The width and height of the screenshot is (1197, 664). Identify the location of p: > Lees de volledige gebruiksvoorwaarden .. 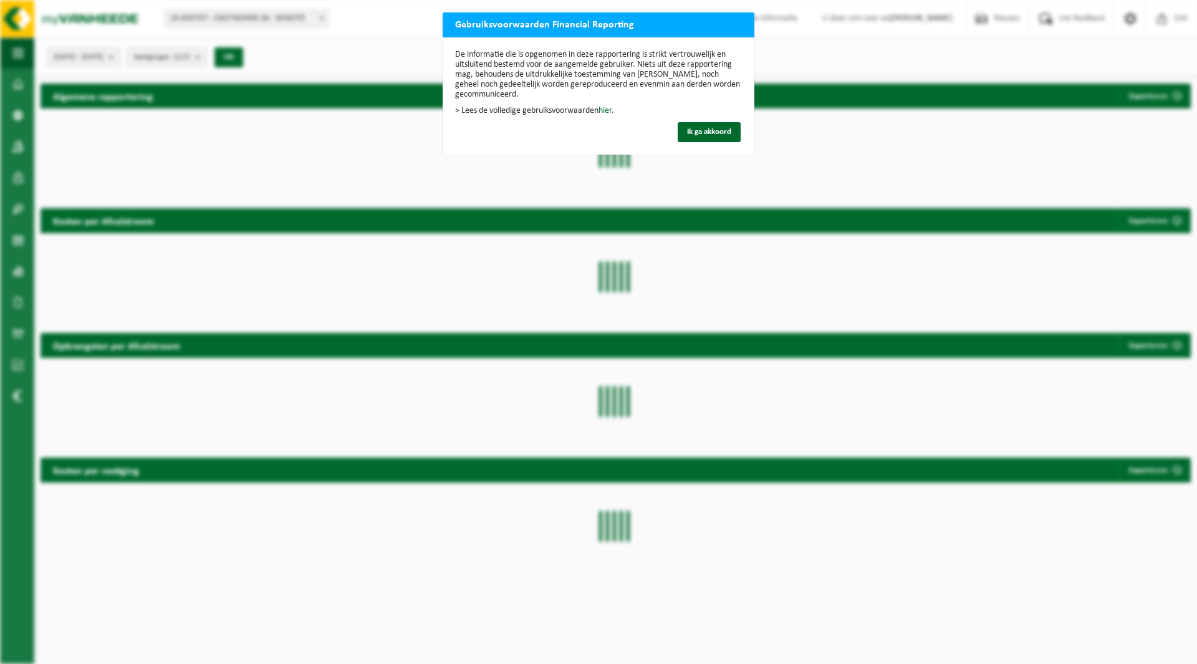
(598, 111).